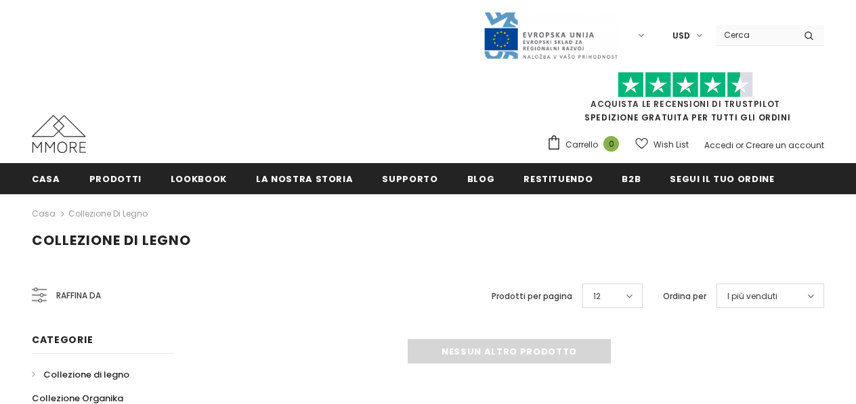 The width and height of the screenshot is (856, 404). What do you see at coordinates (550, 35) in the screenshot?
I see `img: Javni Razpis` at bounding box center [550, 35].